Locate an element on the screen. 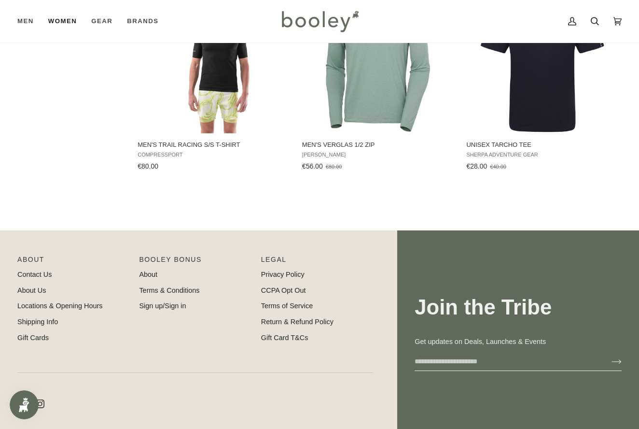 This screenshot has width=639, height=429. span: Men is located at coordinates (26, 21).